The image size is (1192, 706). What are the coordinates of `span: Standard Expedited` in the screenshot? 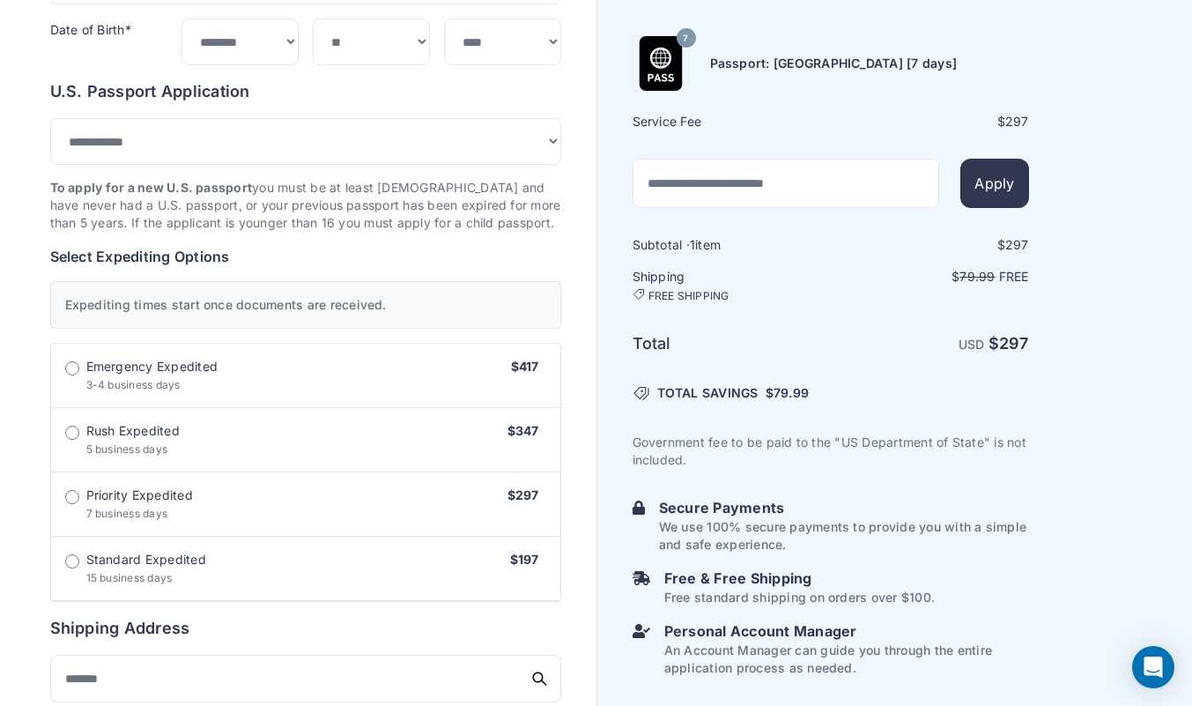 It's located at (146, 560).